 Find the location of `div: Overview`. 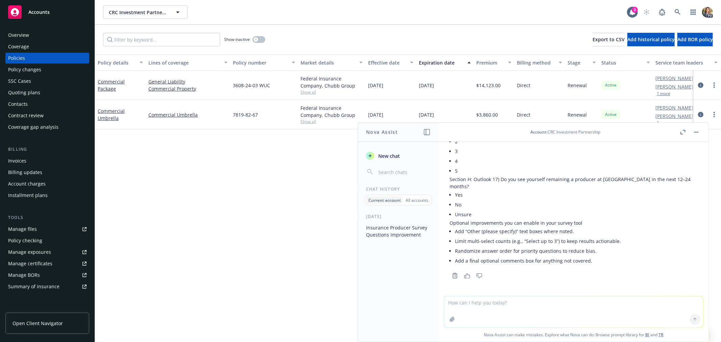

div: Overview is located at coordinates (19, 35).